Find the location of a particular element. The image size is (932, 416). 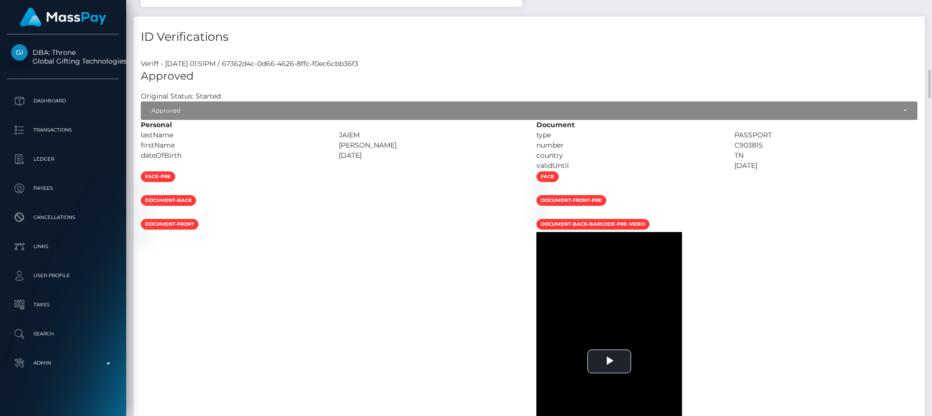

div: lastName is located at coordinates (233, 135).